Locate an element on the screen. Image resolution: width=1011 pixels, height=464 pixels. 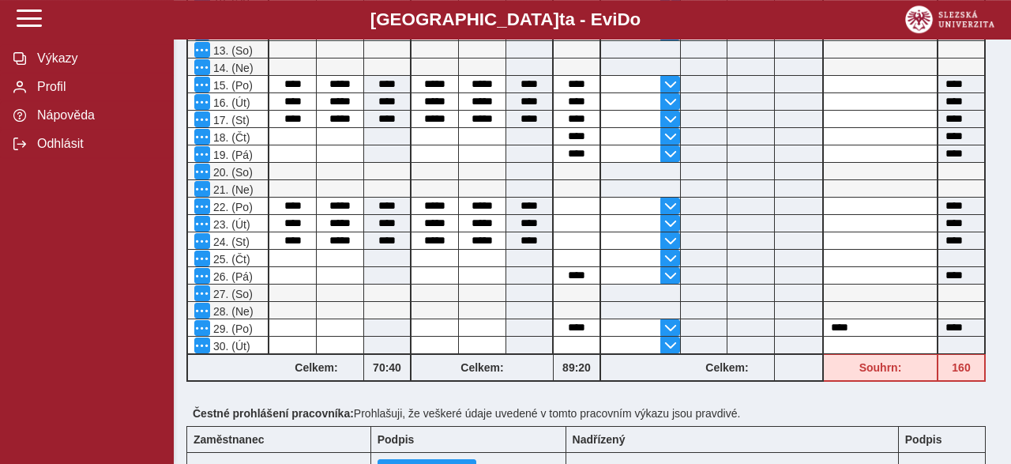
span: 27. (So) is located at coordinates (232, 294).